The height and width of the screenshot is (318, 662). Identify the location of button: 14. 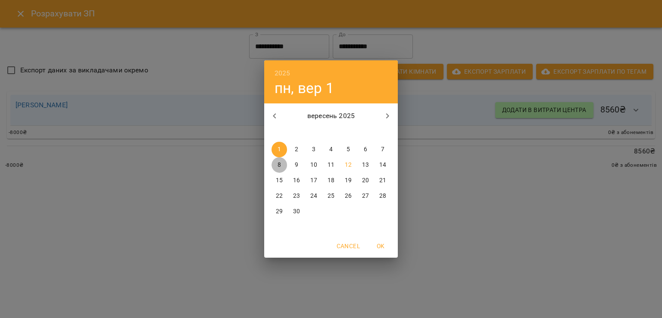
(383, 165).